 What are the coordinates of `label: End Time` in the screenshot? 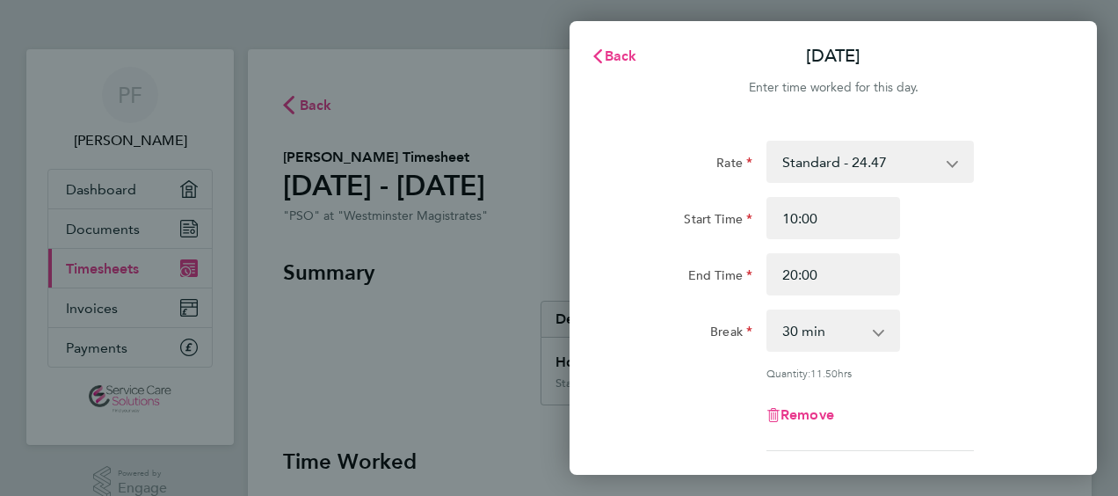 It's located at (720, 278).